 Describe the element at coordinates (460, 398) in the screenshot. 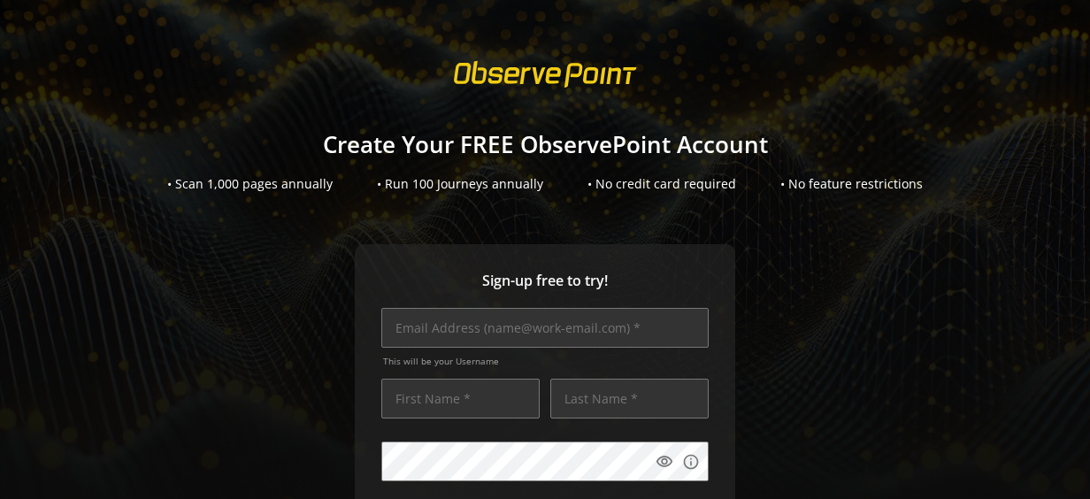

I see `input: First Name *` at that location.